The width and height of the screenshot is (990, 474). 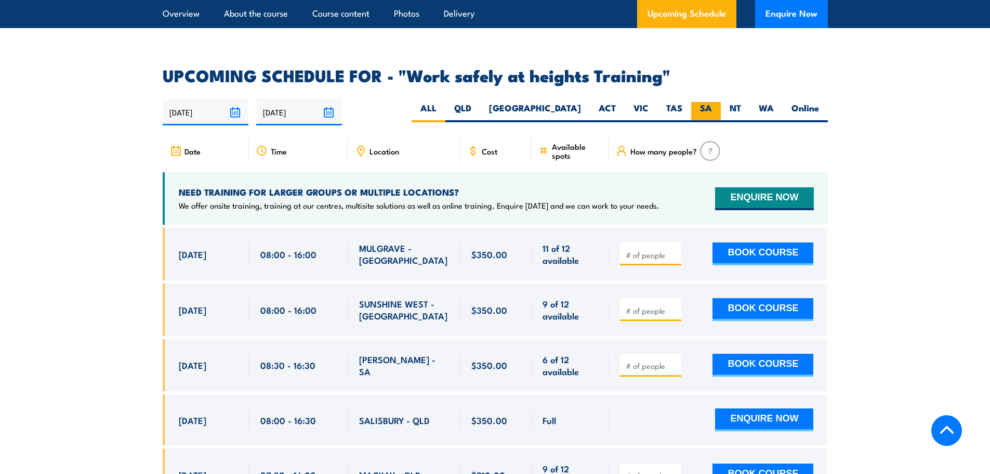 I want to click on label: ALL, so click(x=428, y=112).